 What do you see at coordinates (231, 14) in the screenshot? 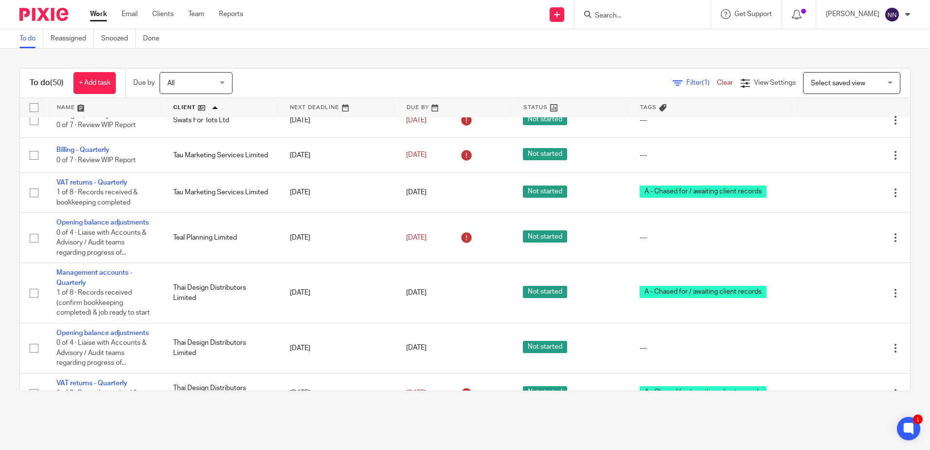
I see `a: Reports` at bounding box center [231, 14].